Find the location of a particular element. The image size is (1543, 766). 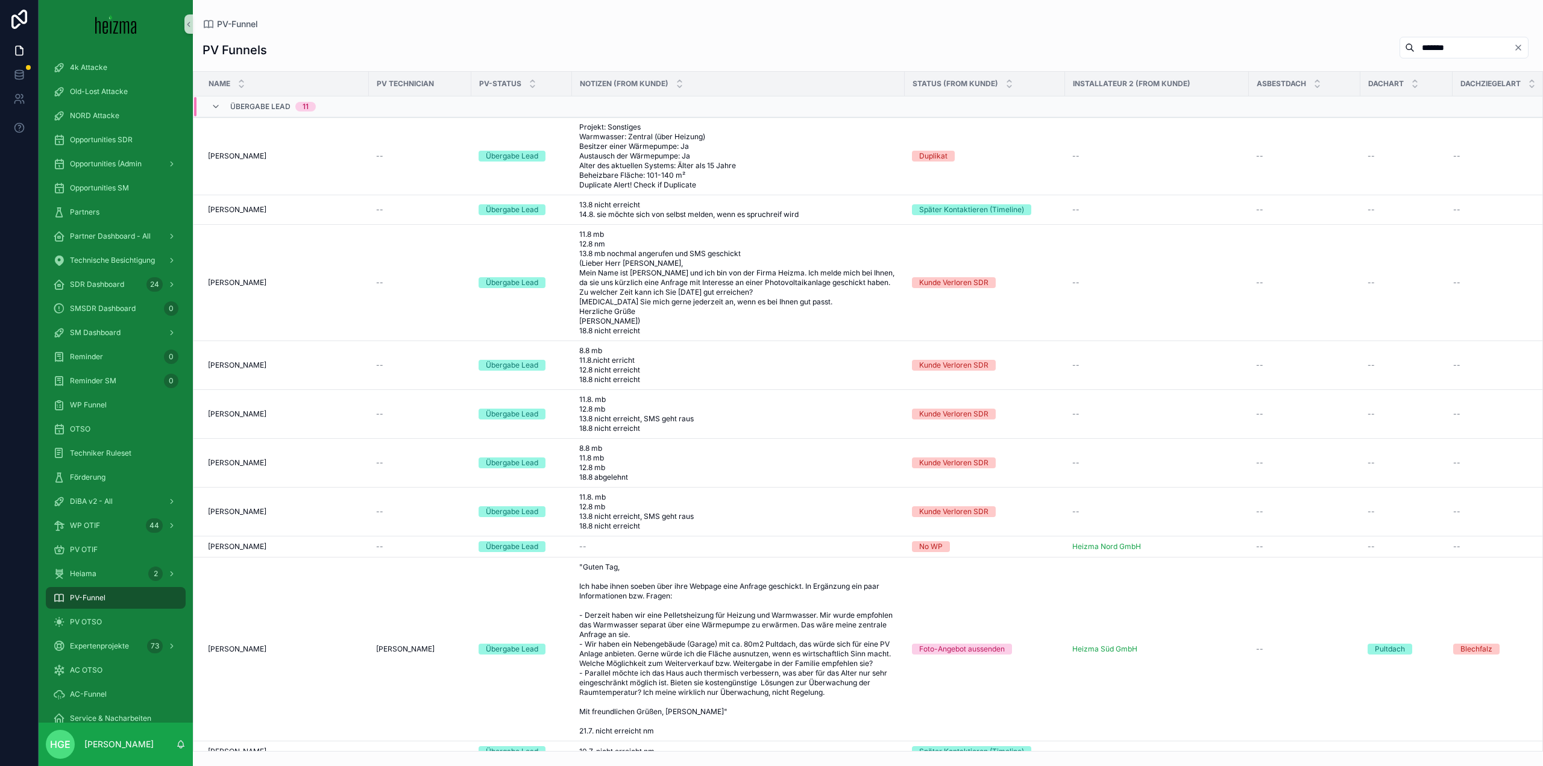

a: Partners is located at coordinates (116, 212).